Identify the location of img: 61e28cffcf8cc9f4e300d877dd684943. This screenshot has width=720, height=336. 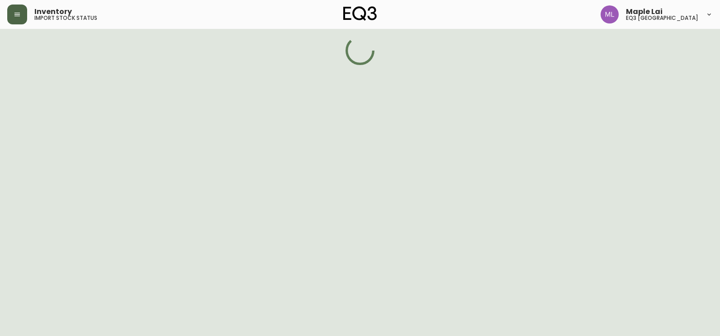
(609, 14).